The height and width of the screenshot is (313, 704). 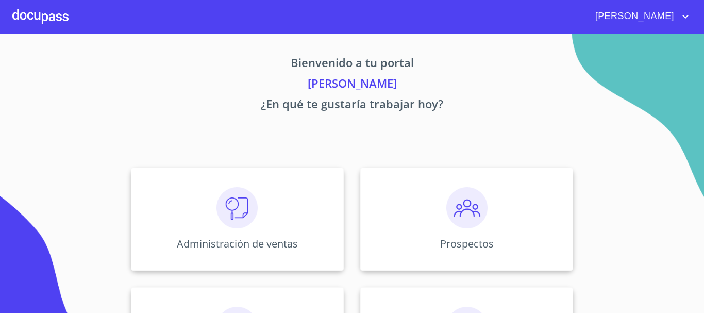 What do you see at coordinates (352, 106) in the screenshot?
I see `p: ¿En qué te gustaría trabajar hoy?` at bounding box center [352, 106].